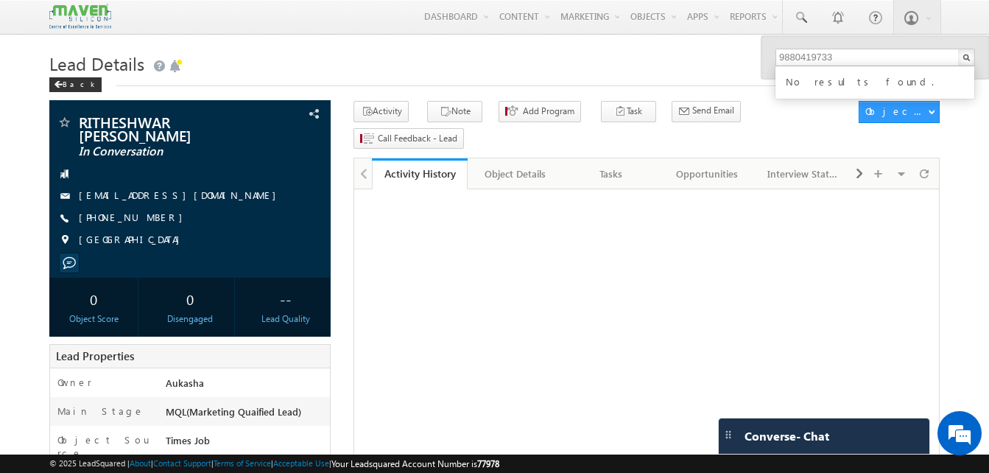 The image size is (989, 473). I want to click on button: Task, so click(628, 111).